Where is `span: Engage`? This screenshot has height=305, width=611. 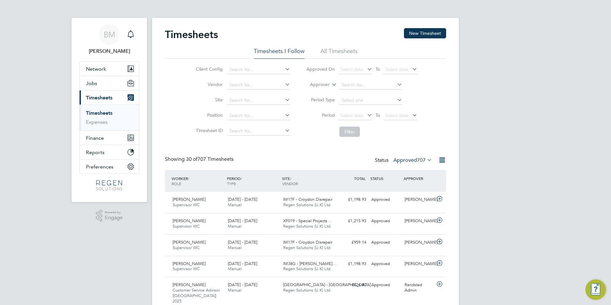 span: Engage is located at coordinates (114, 218).